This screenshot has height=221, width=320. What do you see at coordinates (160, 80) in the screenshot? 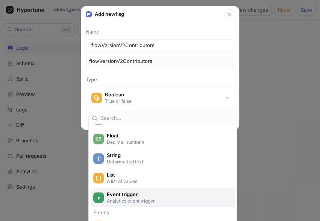
I see `p: Type` at bounding box center [160, 80].